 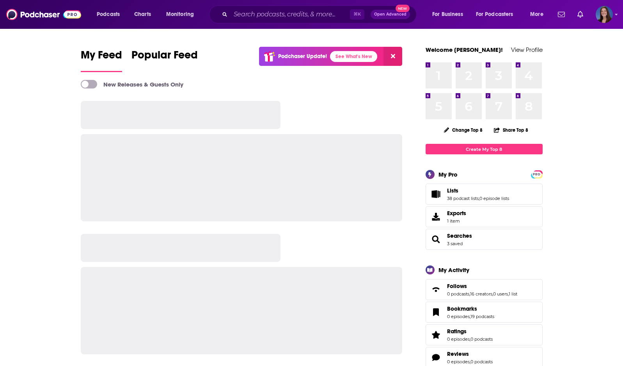 What do you see at coordinates (403, 8) in the screenshot?
I see `span: New` at bounding box center [403, 8].